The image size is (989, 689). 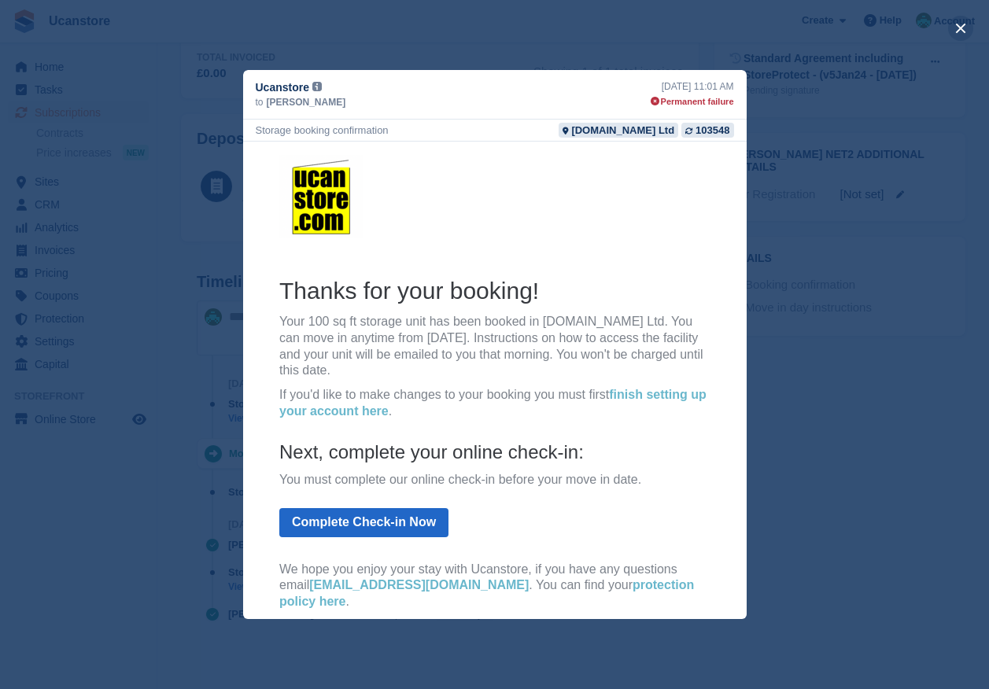 What do you see at coordinates (252, 338) in the screenshot?
I see `p: You must complete our online check-in before your move in date.` at bounding box center [252, 338].